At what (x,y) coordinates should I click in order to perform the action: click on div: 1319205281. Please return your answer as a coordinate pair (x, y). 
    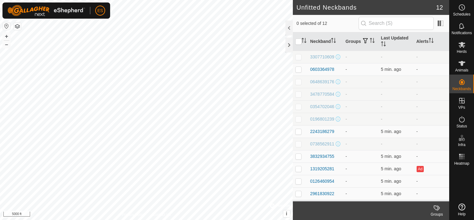
    Looking at the image, I should click on (323, 169).